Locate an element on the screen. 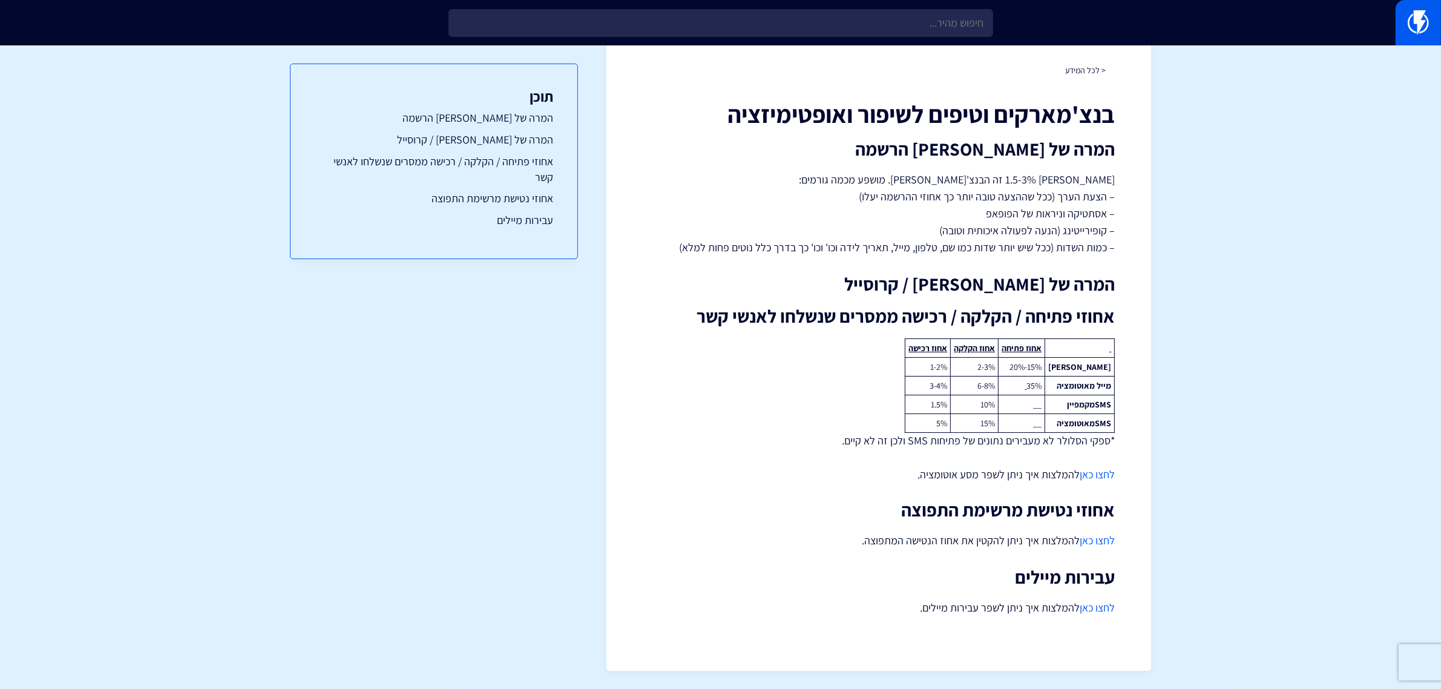  a: אחוזי נטישת מרשימת התפוצה is located at coordinates (434, 198).